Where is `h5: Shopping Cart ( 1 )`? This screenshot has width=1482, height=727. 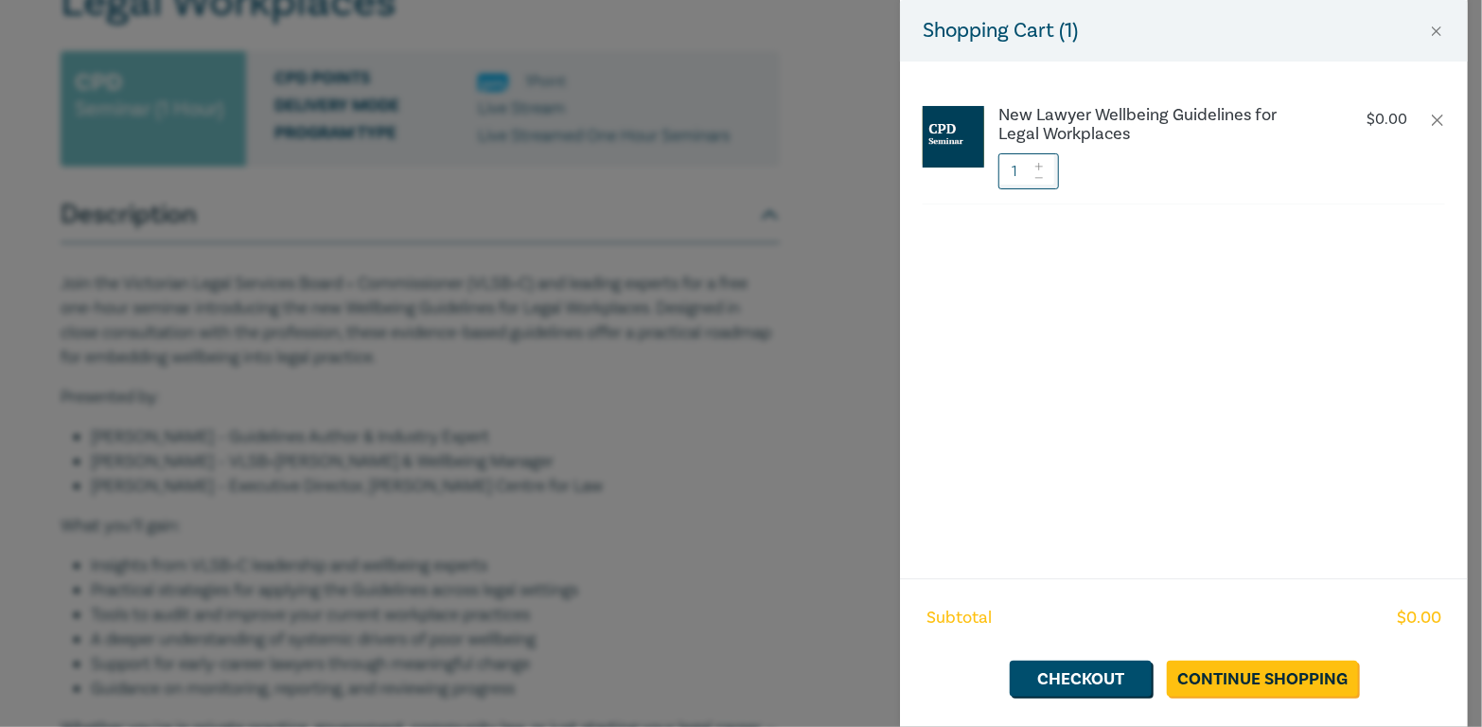 h5: Shopping Cart ( 1 ) is located at coordinates (1000, 30).